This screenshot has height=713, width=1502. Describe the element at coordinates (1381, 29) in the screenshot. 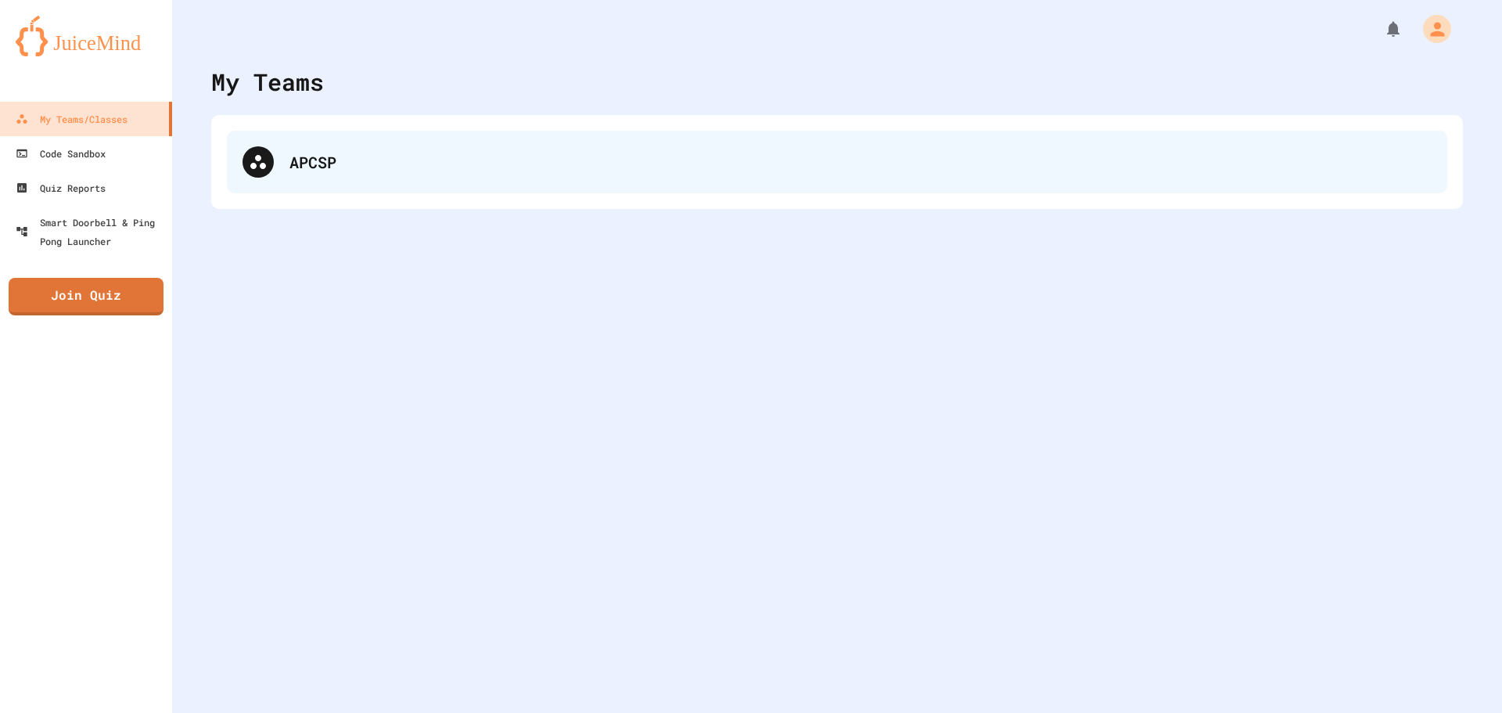

I see `div: My Notifications` at that location.